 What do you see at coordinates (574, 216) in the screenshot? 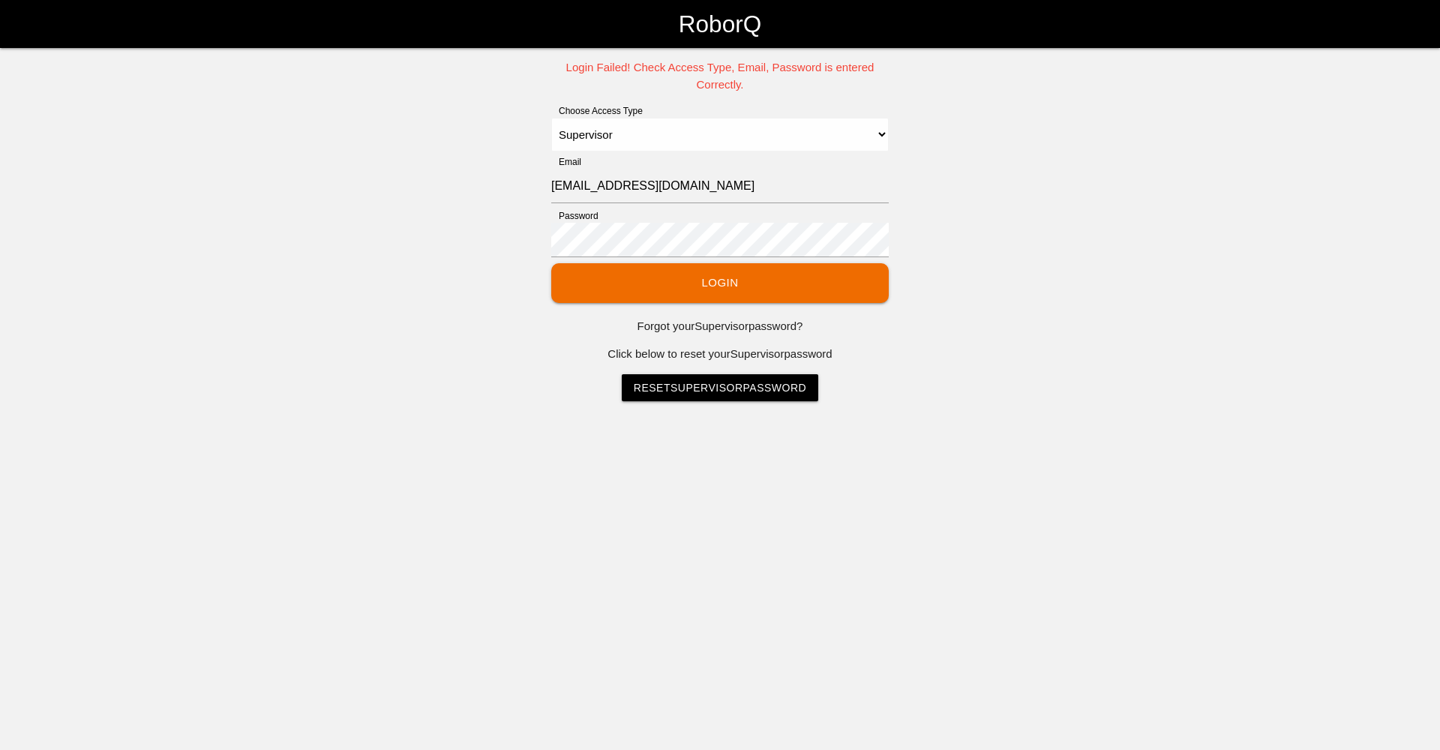
I see `label: Password` at bounding box center [574, 216].